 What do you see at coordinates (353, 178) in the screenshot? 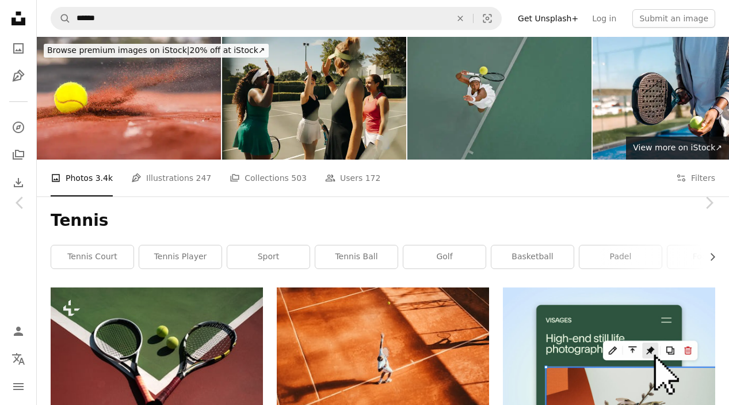
I see `a: Users 172` at bounding box center [353, 178].